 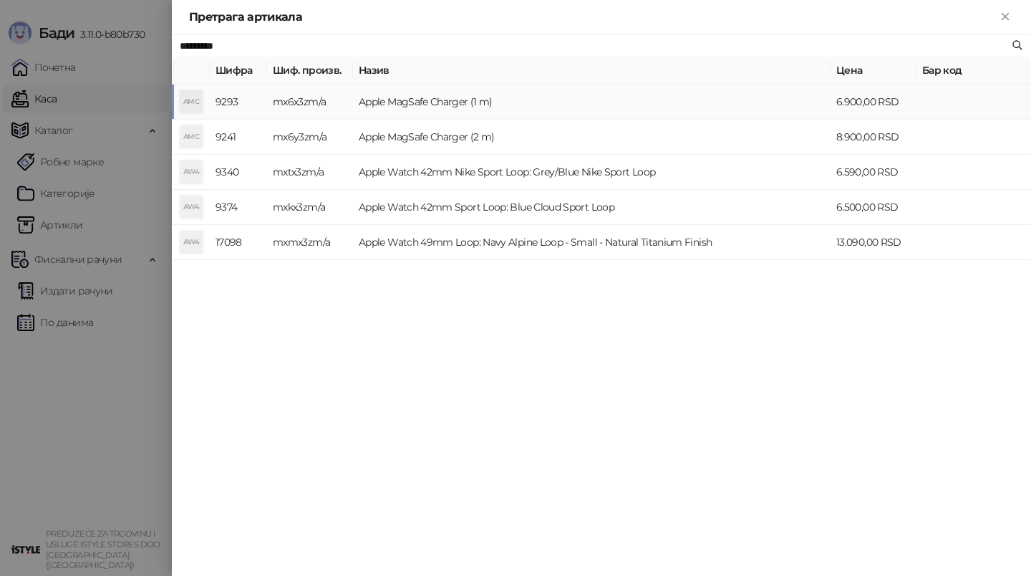 What do you see at coordinates (874, 102) in the screenshot?
I see `td: 6.900,00 RSD` at bounding box center [874, 102].